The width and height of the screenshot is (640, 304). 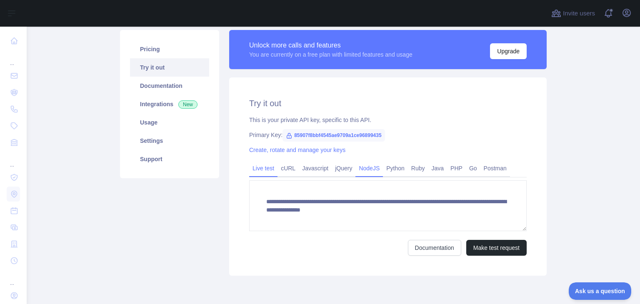 I want to click on a: Usage, so click(x=169, y=122).